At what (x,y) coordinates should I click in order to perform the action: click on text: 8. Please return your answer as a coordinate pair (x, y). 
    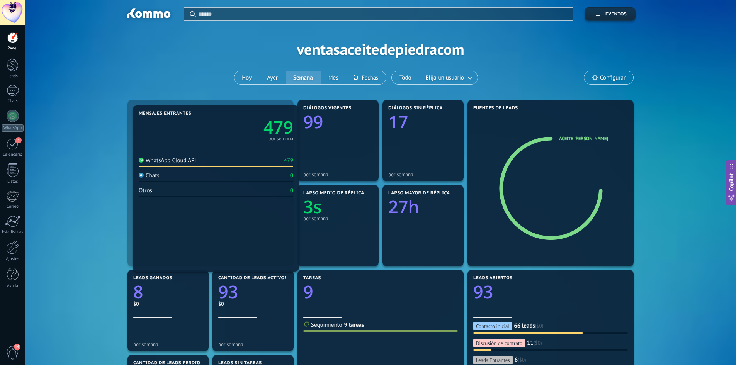
    Looking at the image, I should click on (138, 292).